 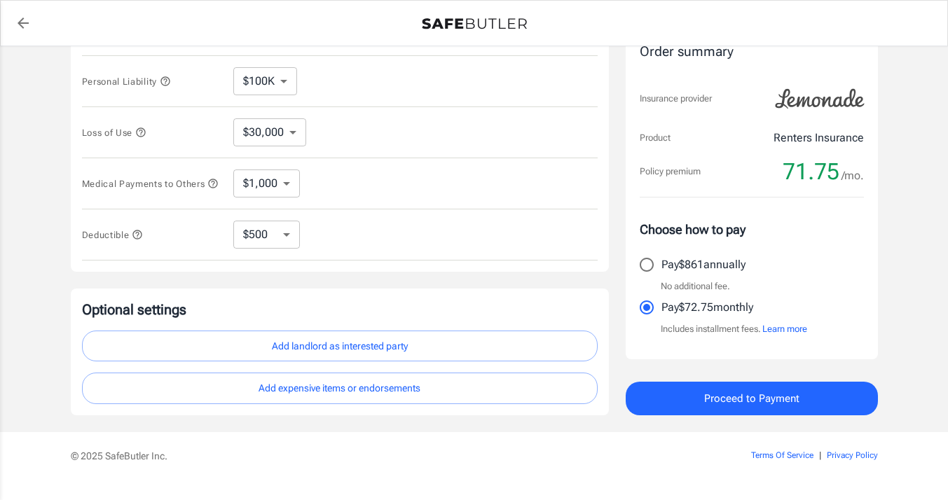 What do you see at coordinates (752, 52) in the screenshot?
I see `div: Order summary` at bounding box center [752, 52].